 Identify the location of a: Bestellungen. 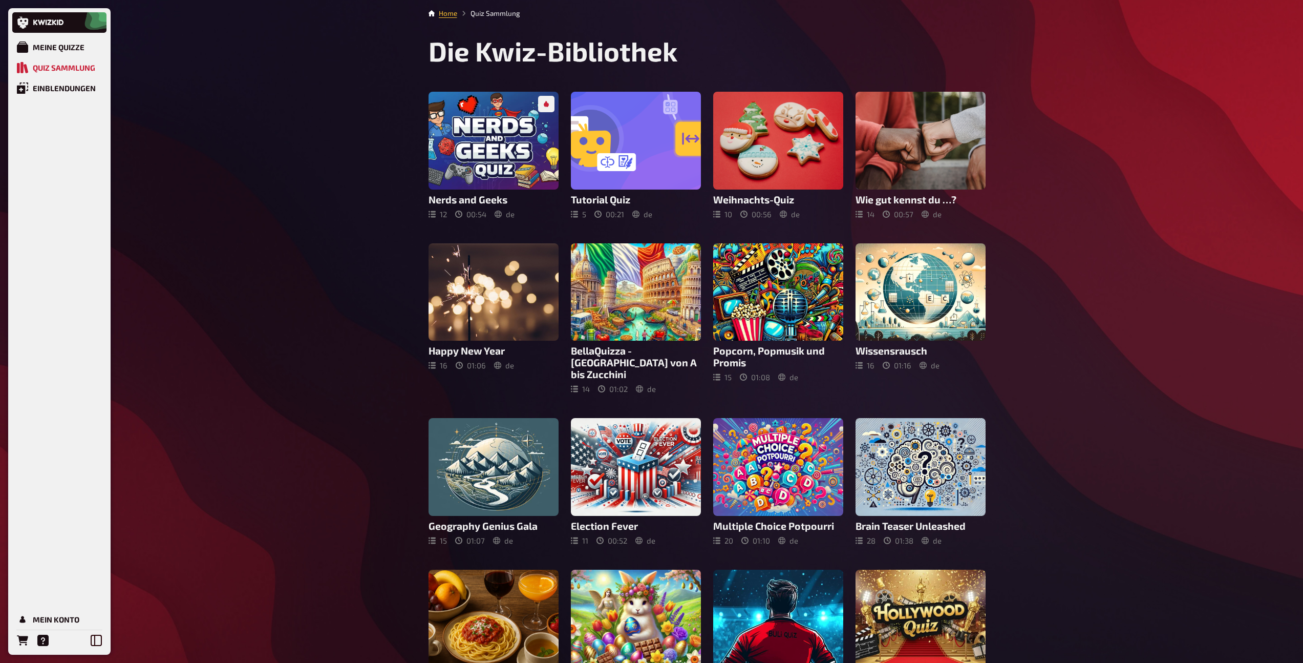
(23, 640).